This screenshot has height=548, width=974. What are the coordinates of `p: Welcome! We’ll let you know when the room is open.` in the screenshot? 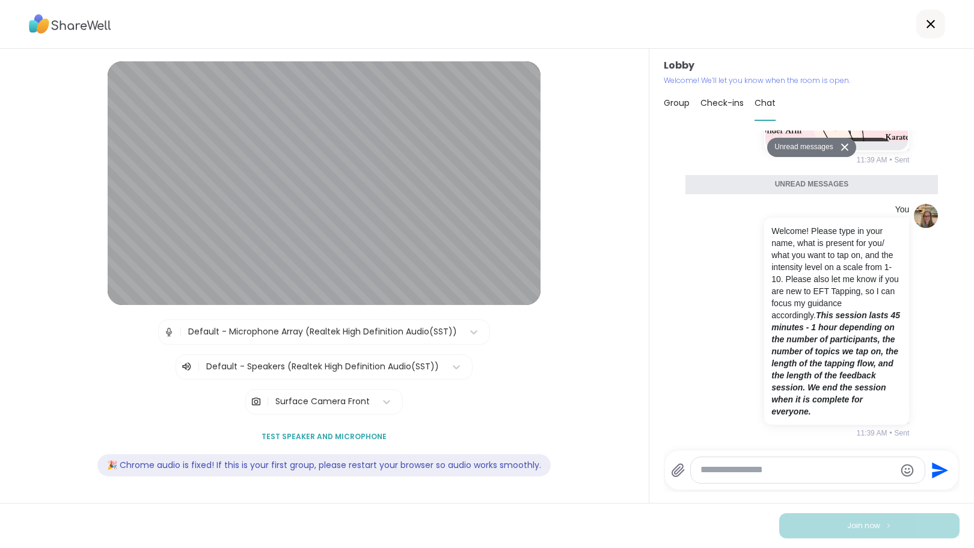 It's located at (812, 81).